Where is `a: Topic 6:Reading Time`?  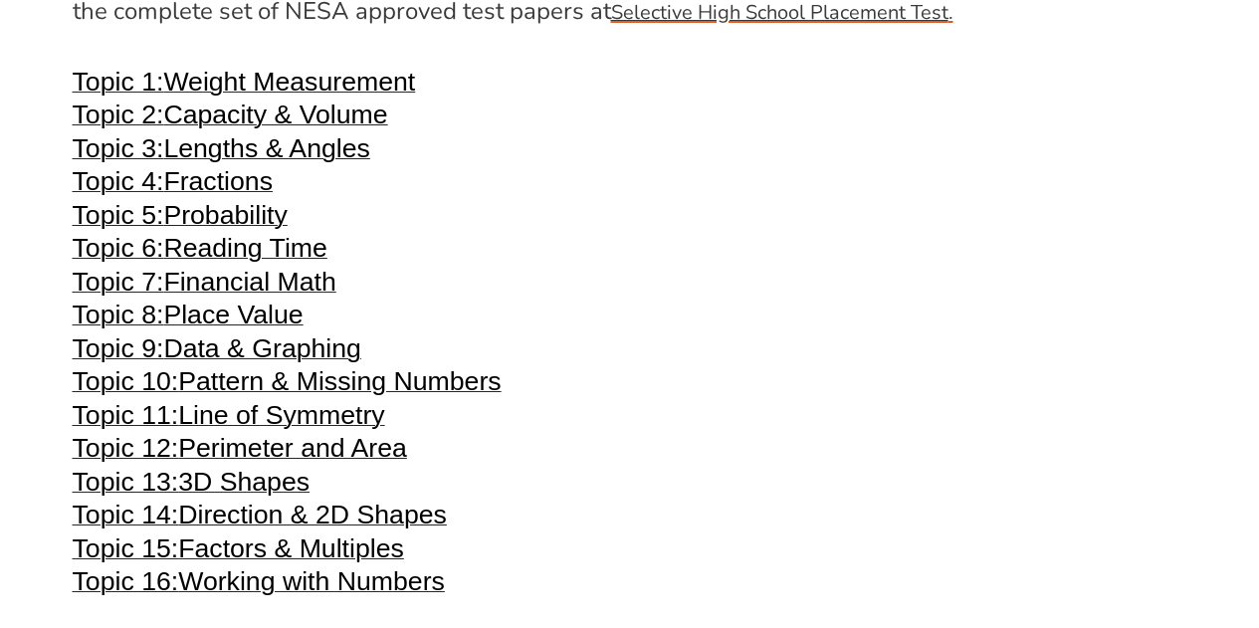 a: Topic 6:Reading Time is located at coordinates (200, 252).